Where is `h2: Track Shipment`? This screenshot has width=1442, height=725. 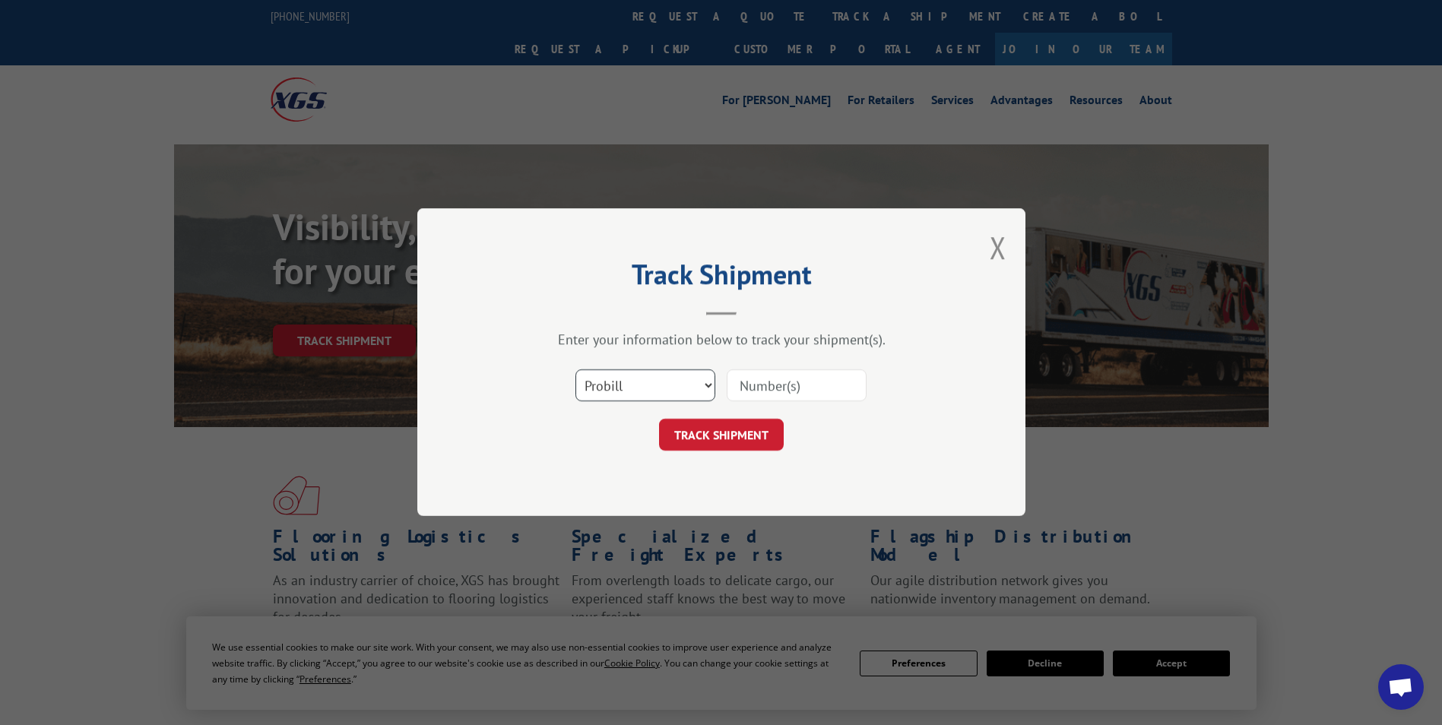
h2: Track Shipment is located at coordinates (721, 278).